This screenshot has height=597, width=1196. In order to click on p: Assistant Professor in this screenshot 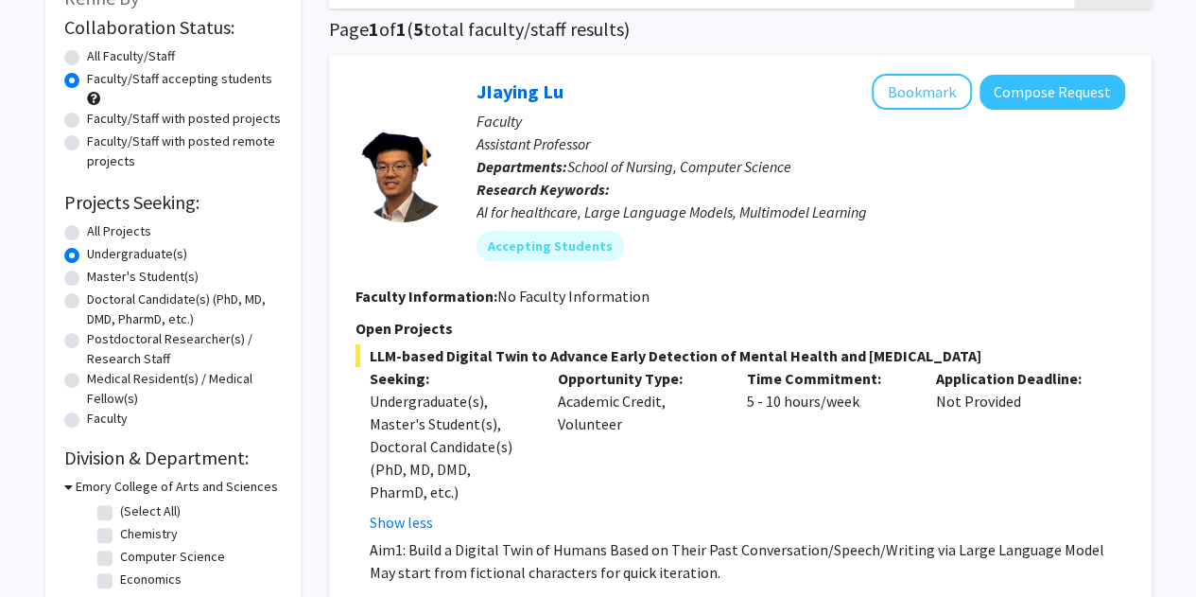, I will do `click(801, 144)`.